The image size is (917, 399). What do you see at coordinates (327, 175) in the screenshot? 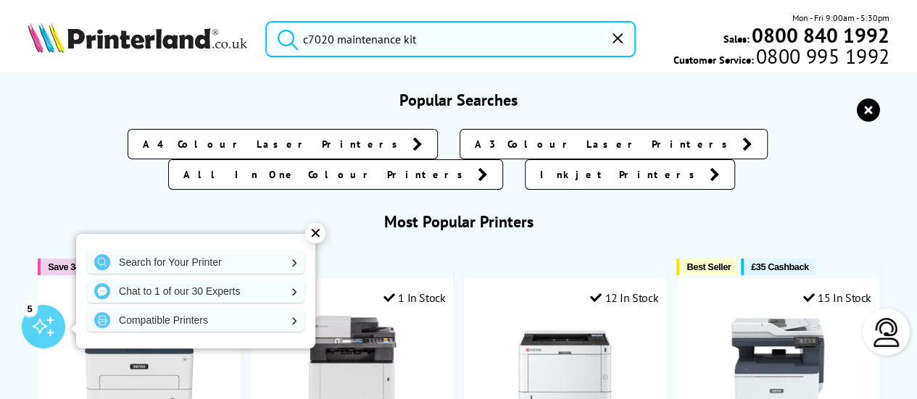
I see `span: All In One Colour Printers` at bounding box center [327, 175].